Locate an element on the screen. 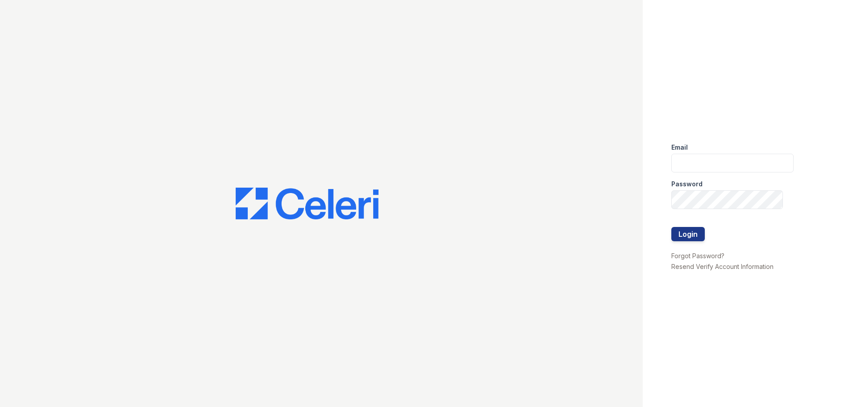  button: Login is located at coordinates (688, 234).